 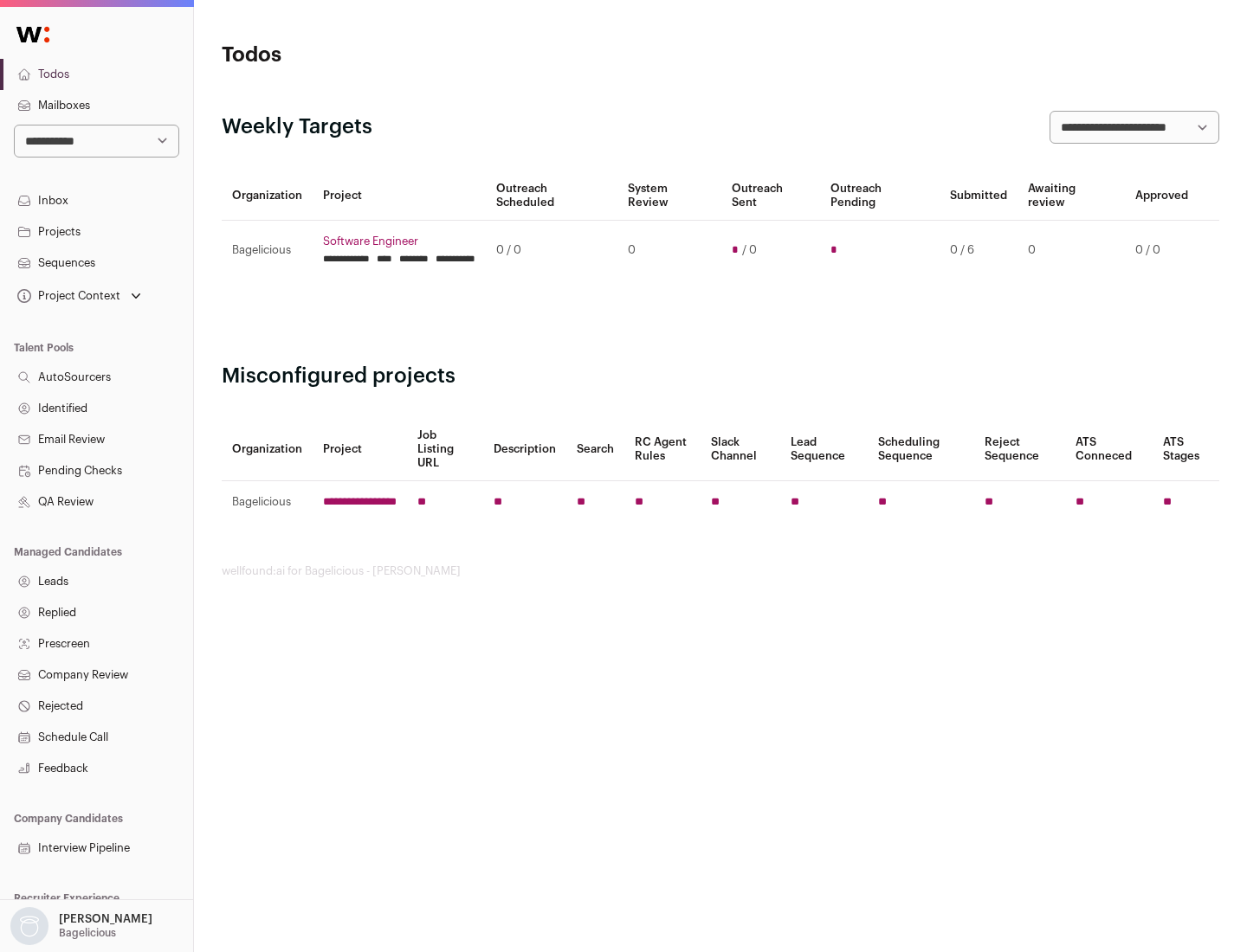 I want to click on th: Slack Channel, so click(x=741, y=449).